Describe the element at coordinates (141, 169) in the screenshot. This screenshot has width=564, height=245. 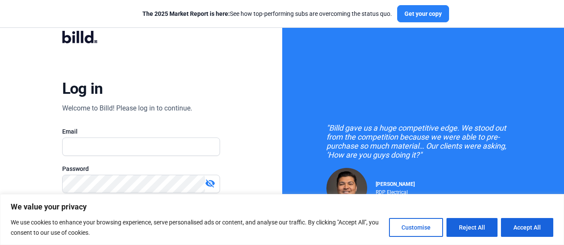
I see `div: Password` at that location.